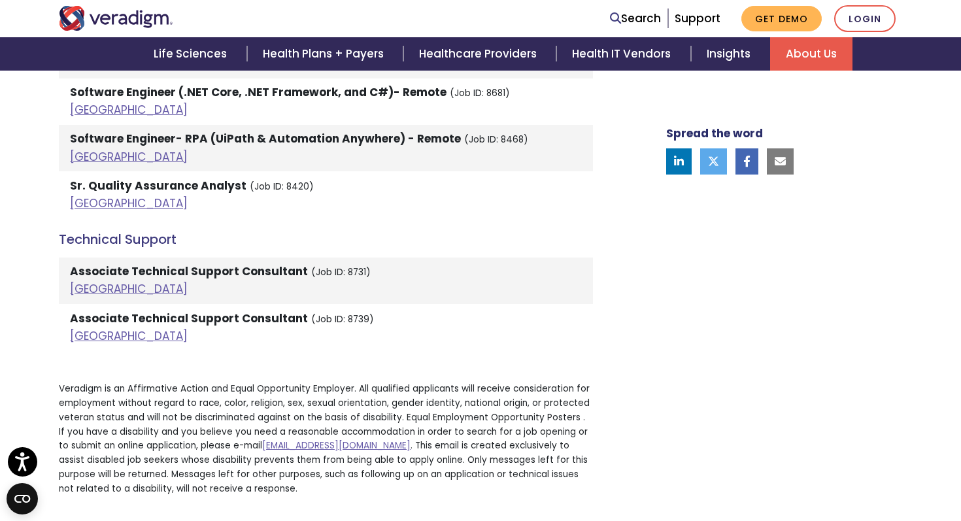 Image resolution: width=961 pixels, height=521 pixels. I want to click on a: Login, so click(865, 18).